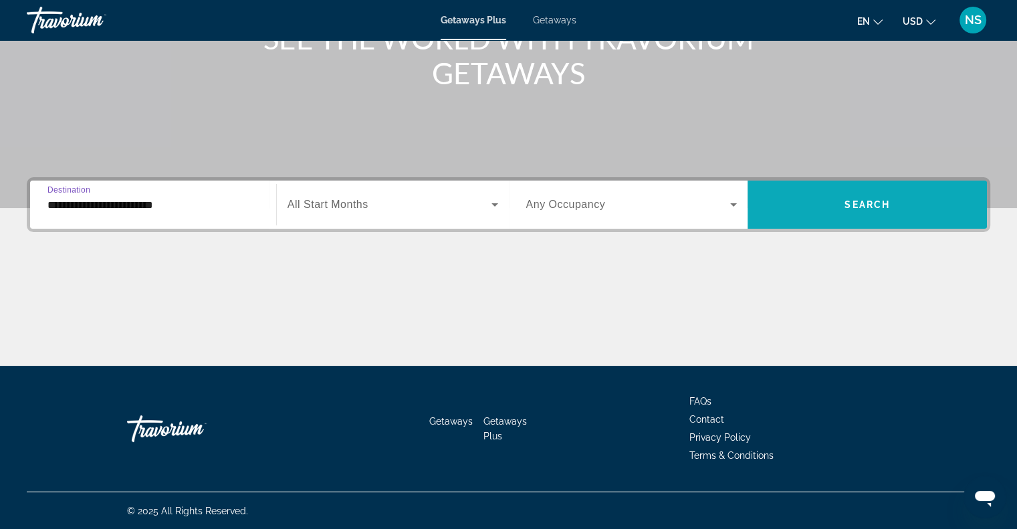 The image size is (1017, 529). What do you see at coordinates (509, 56) in the screenshot?
I see `h1: SEE THE WORLD WITH TRAVORIUM GETAWAYS` at bounding box center [509, 56].